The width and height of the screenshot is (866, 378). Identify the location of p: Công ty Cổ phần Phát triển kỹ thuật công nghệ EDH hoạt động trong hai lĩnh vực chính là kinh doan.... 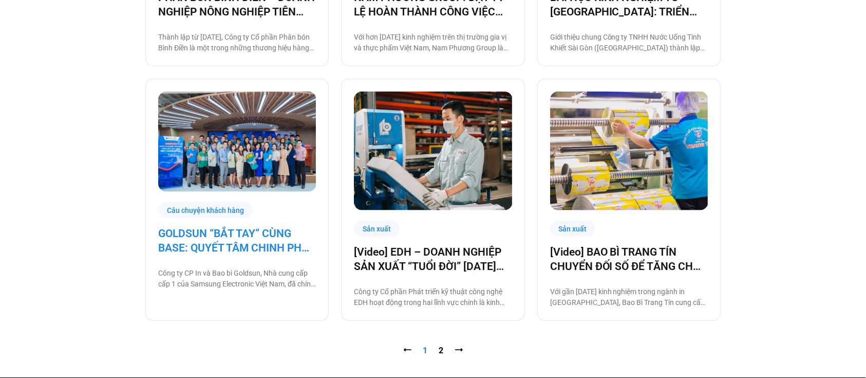
(433, 297).